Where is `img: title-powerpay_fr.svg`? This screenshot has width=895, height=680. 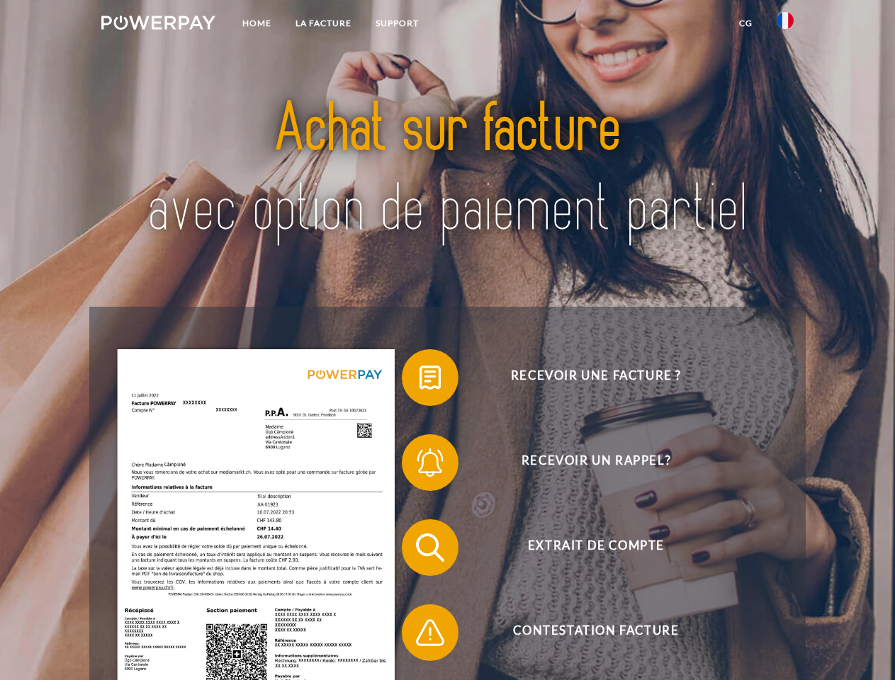
img: title-powerpay_fr.svg is located at coordinates (447, 169).